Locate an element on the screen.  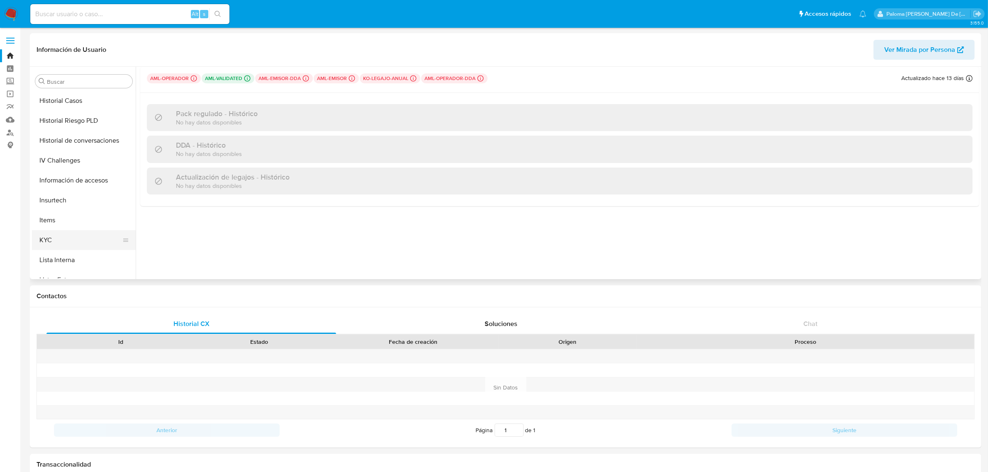
h1: Transaccionalidad is located at coordinates (505, 465).